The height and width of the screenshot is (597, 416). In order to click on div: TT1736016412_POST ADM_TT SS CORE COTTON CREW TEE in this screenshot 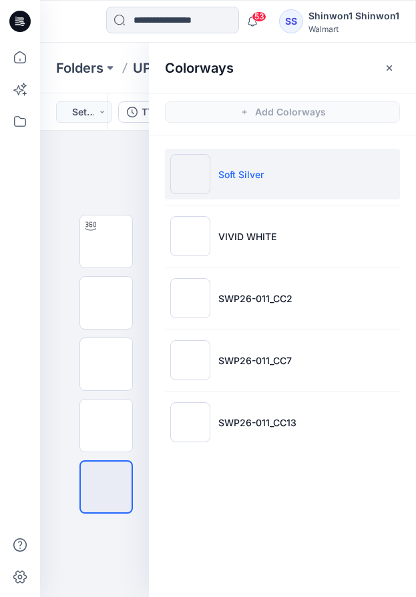, I will do `click(172, 112)`.